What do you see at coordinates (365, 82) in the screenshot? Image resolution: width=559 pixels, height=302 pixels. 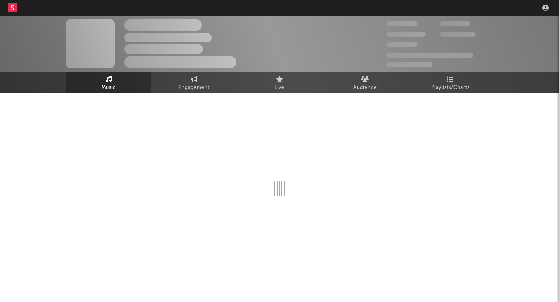 I see `a: Audience` at bounding box center [365, 82].